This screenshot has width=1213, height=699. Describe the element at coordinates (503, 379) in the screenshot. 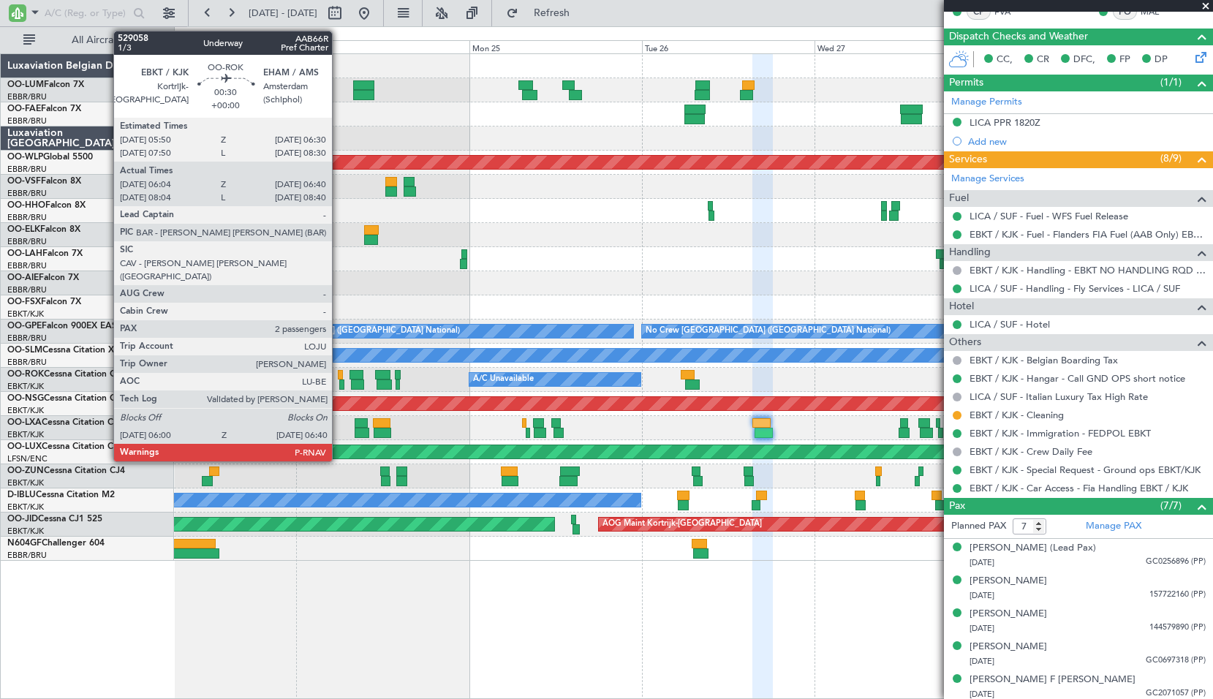

I see `div: A/C Unavailable` at that location.